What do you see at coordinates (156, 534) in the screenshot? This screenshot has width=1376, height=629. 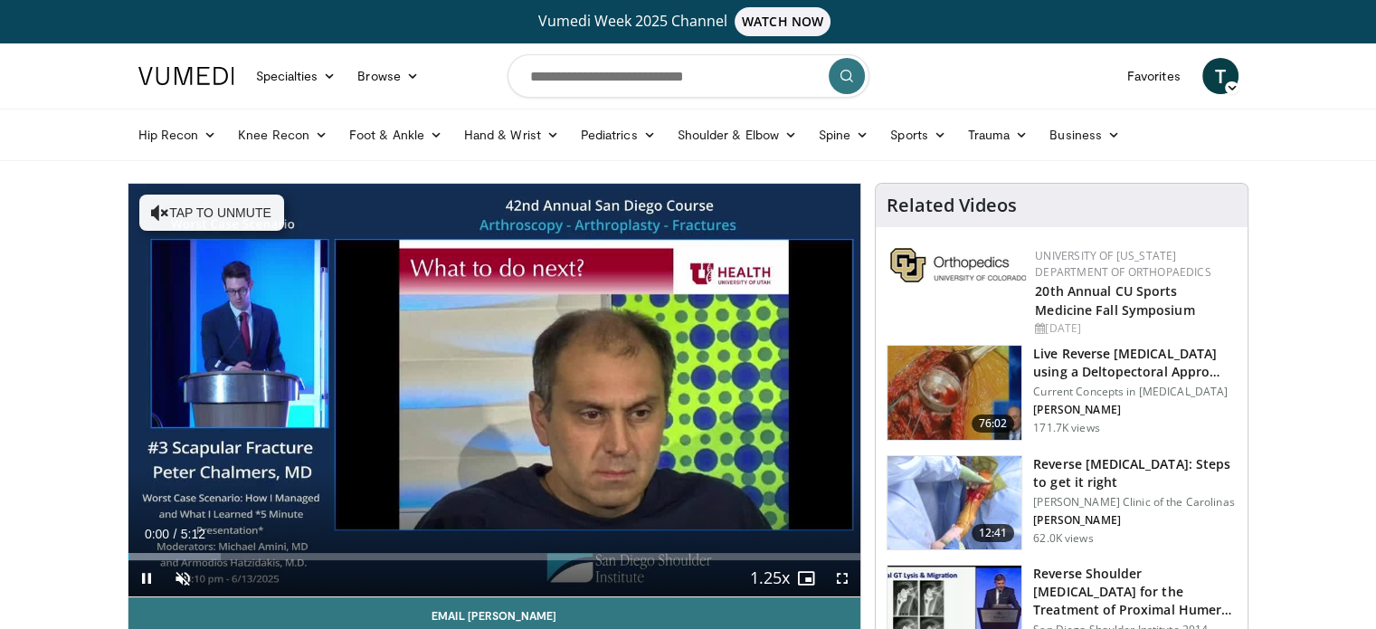 I see `span: 0:00` at bounding box center [156, 534].